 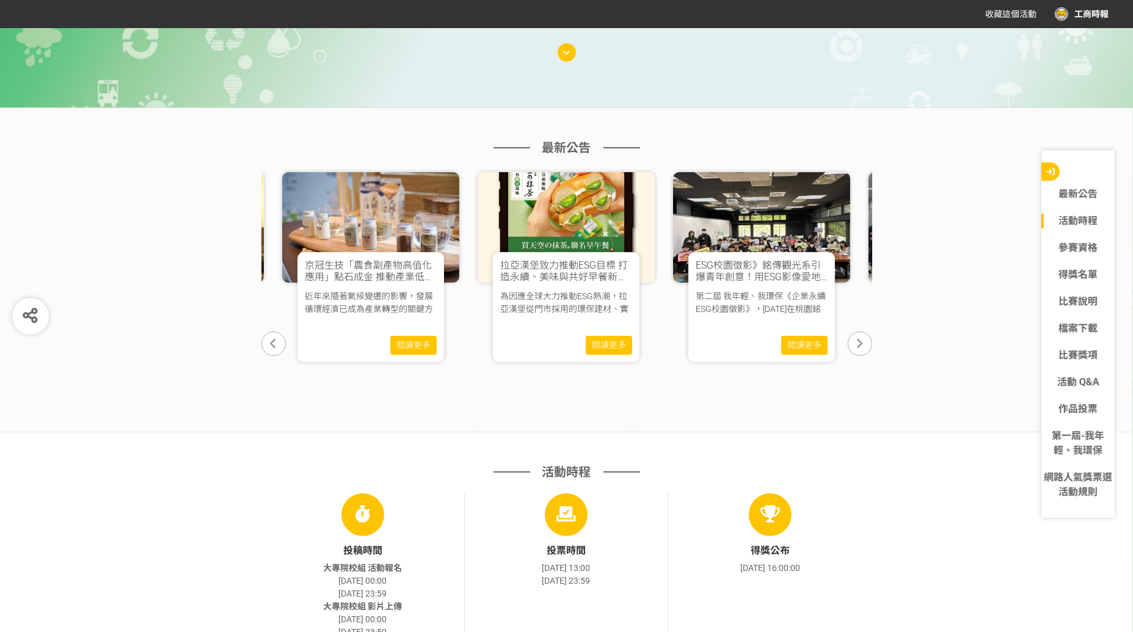 What do you see at coordinates (566, 285) in the screenshot?
I see `a: 拉亞漢堡致力推動ESG目標 打造永續、美味與共好早餐新里程碑為因應全球大力推動ESG熱潮，拉亞漢堡從門市採用的環保建材、實施低碳供應鏈、落實公益行動到完善公司治理，皆本著企業社會責閱讀更多` at bounding box center [566, 285].